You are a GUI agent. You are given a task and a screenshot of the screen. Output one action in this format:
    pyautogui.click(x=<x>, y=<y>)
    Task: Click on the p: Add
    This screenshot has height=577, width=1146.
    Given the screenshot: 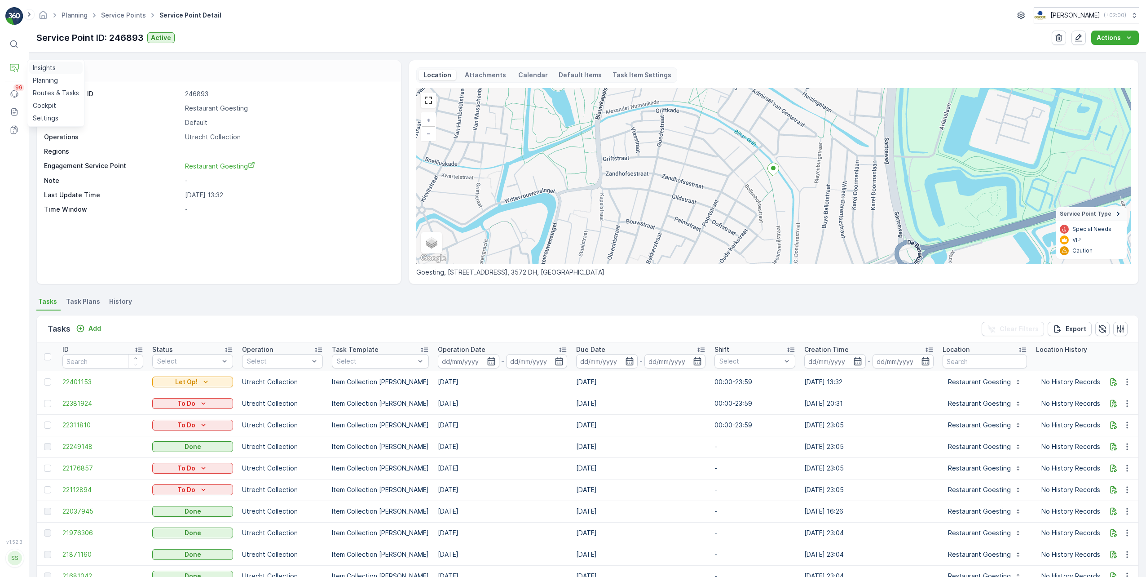 What is the action you would take?
    pyautogui.click(x=95, y=328)
    